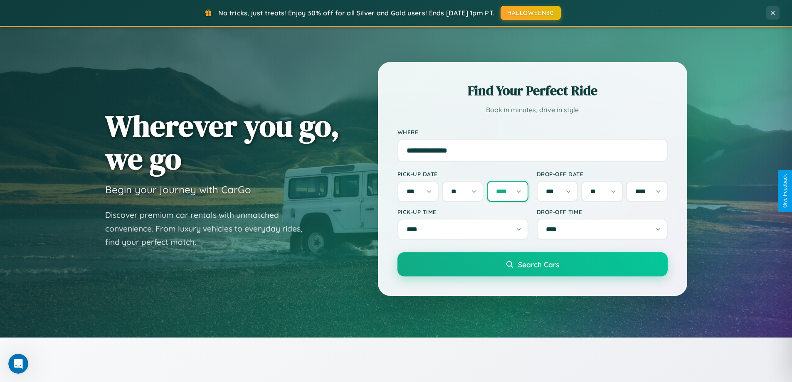  Describe the element at coordinates (532, 91) in the screenshot. I see `h2: Find Your Perfect Ride` at that location.